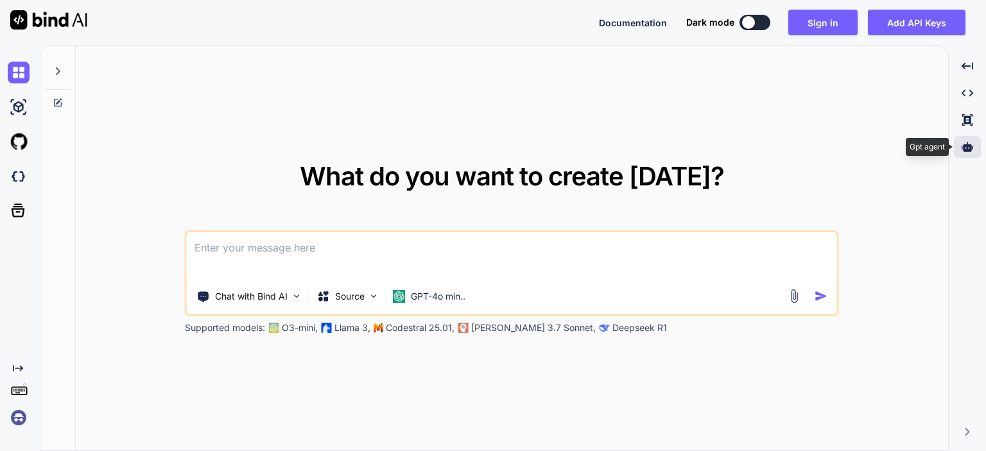 The height and width of the screenshot is (451, 986). Describe the element at coordinates (379, 328) in the screenshot. I see `img: Mistral-AI` at that location.